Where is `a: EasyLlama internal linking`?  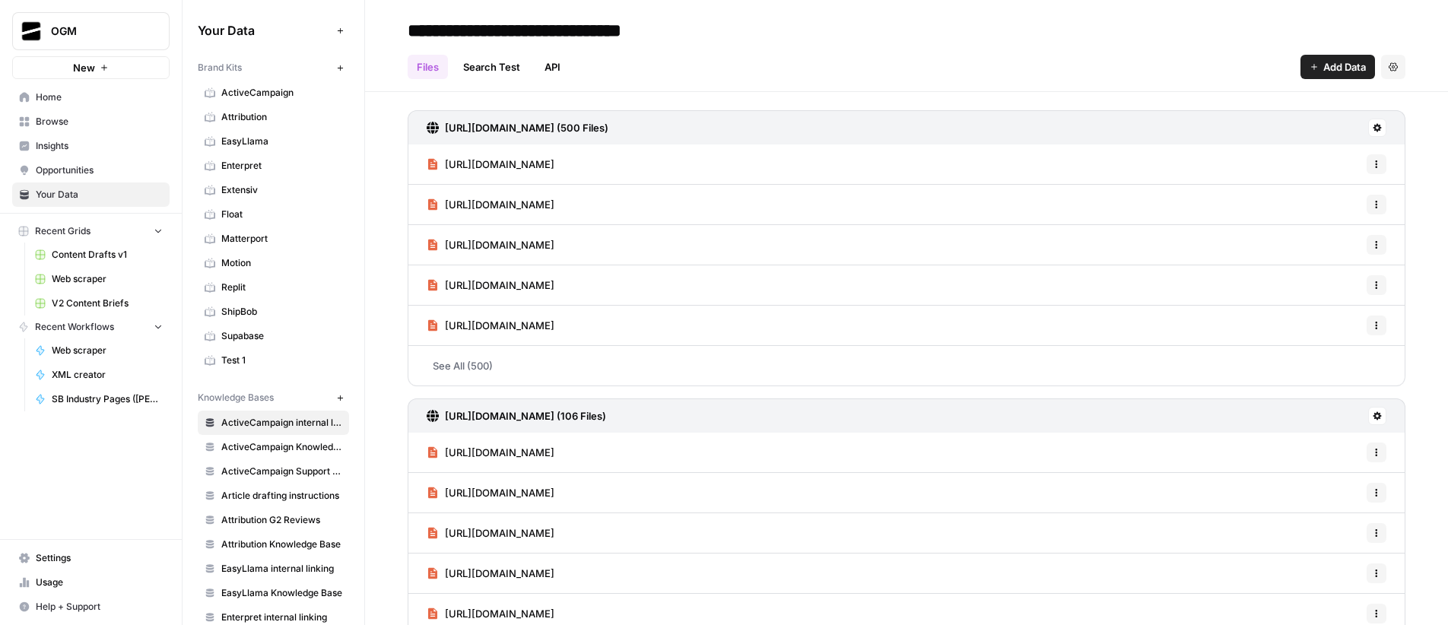
a: EasyLlama internal linking is located at coordinates (273, 569).